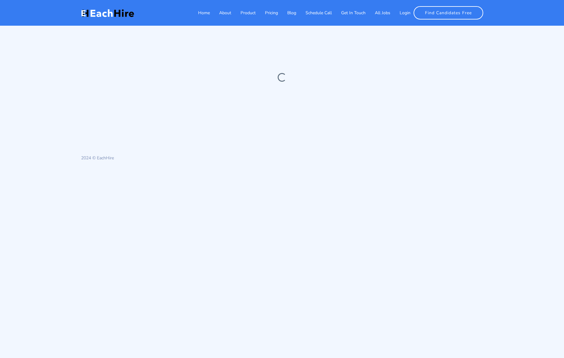 The width and height of the screenshot is (564, 358). What do you see at coordinates (267, 13) in the screenshot?
I see `a: Pricing` at bounding box center [267, 13].